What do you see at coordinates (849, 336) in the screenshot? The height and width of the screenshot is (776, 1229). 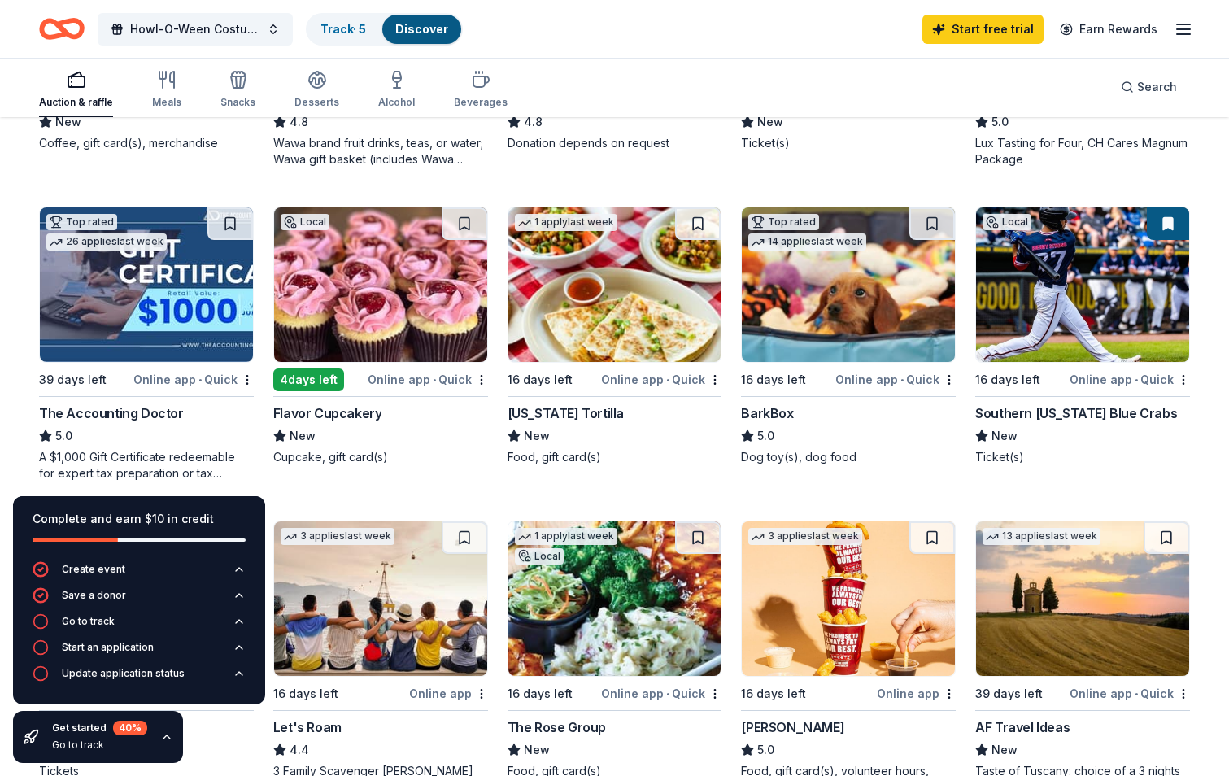 I see `a: Image for BarkBoxTop rated14 applieslast week16 days leftOnline app•QuickBarkBox5.0Dog toy(s), do...` at bounding box center [849, 336].